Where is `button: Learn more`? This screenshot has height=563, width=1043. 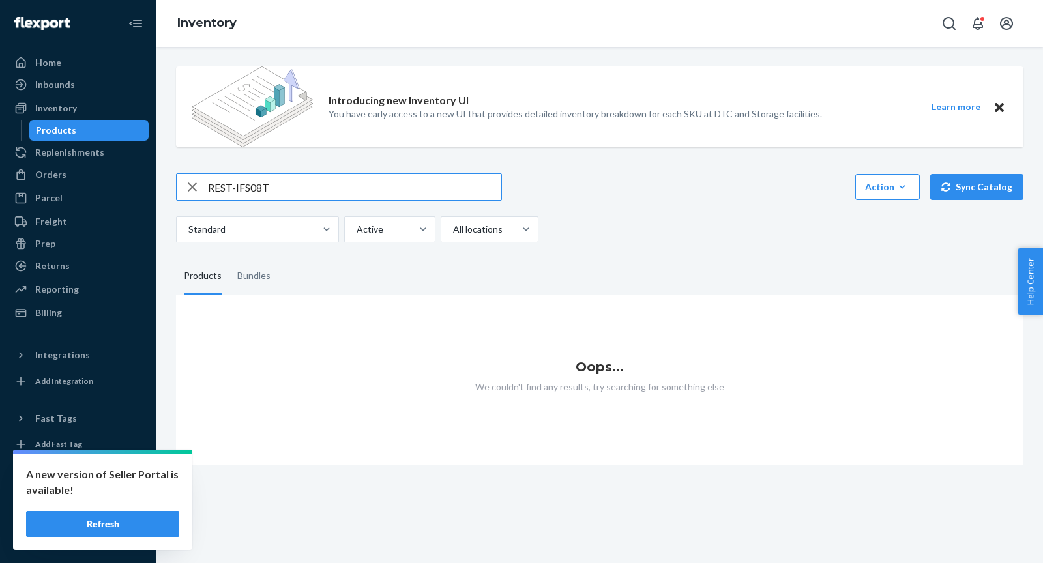
button: Learn more is located at coordinates (955, 107).